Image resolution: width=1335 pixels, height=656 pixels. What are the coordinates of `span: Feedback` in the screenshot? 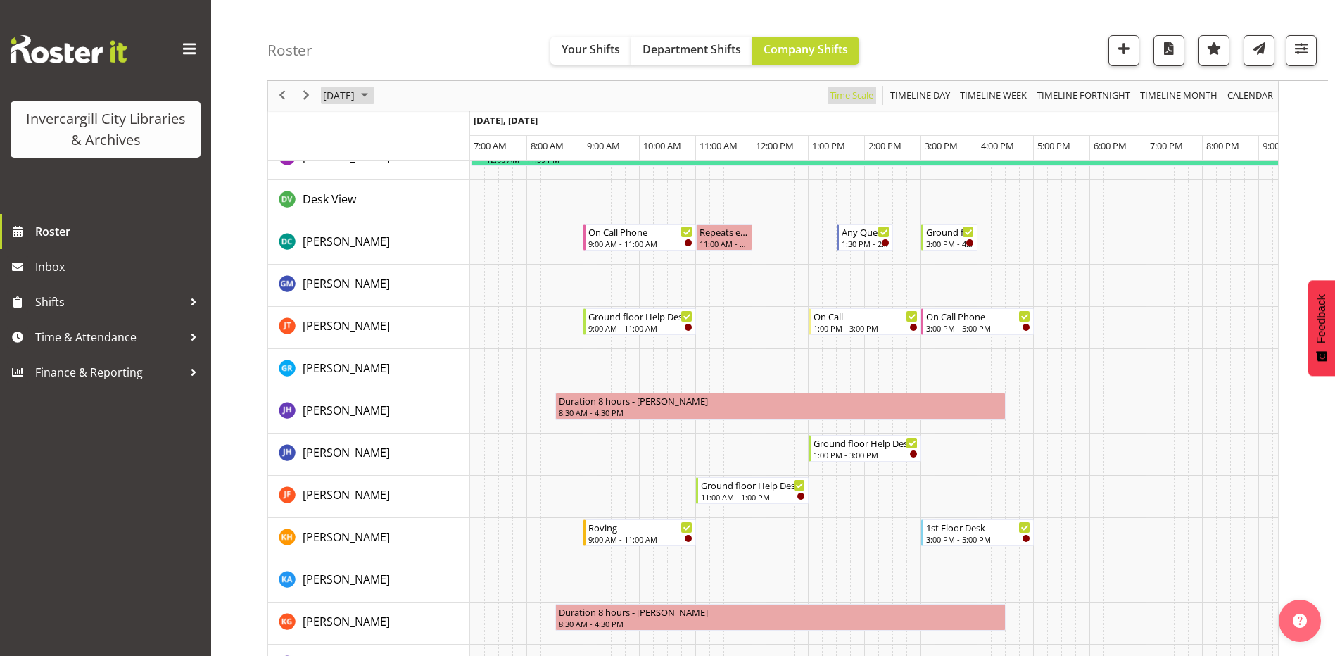 It's located at (1321, 319).